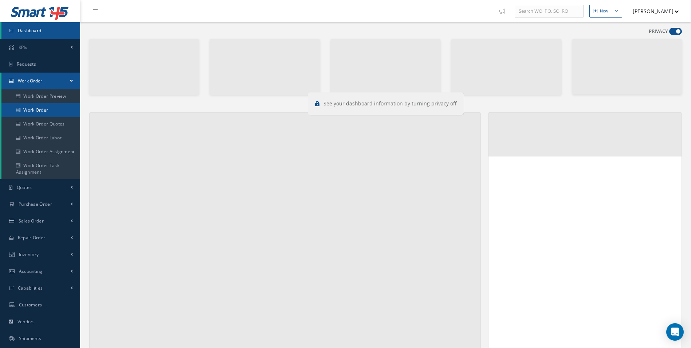 The width and height of the screenshot is (691, 348). Describe the element at coordinates (24, 187) in the screenshot. I see `span: Quotes` at that location.